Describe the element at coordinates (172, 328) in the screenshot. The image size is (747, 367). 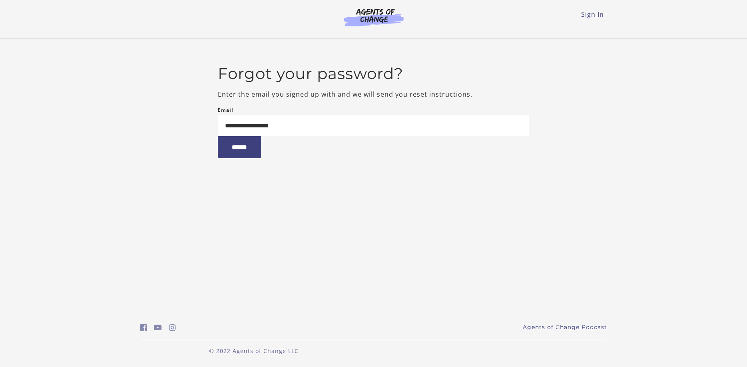
I see `i: https://www.instagram.com/agentsofchangeprep/ (Open in a new window)` at that location.